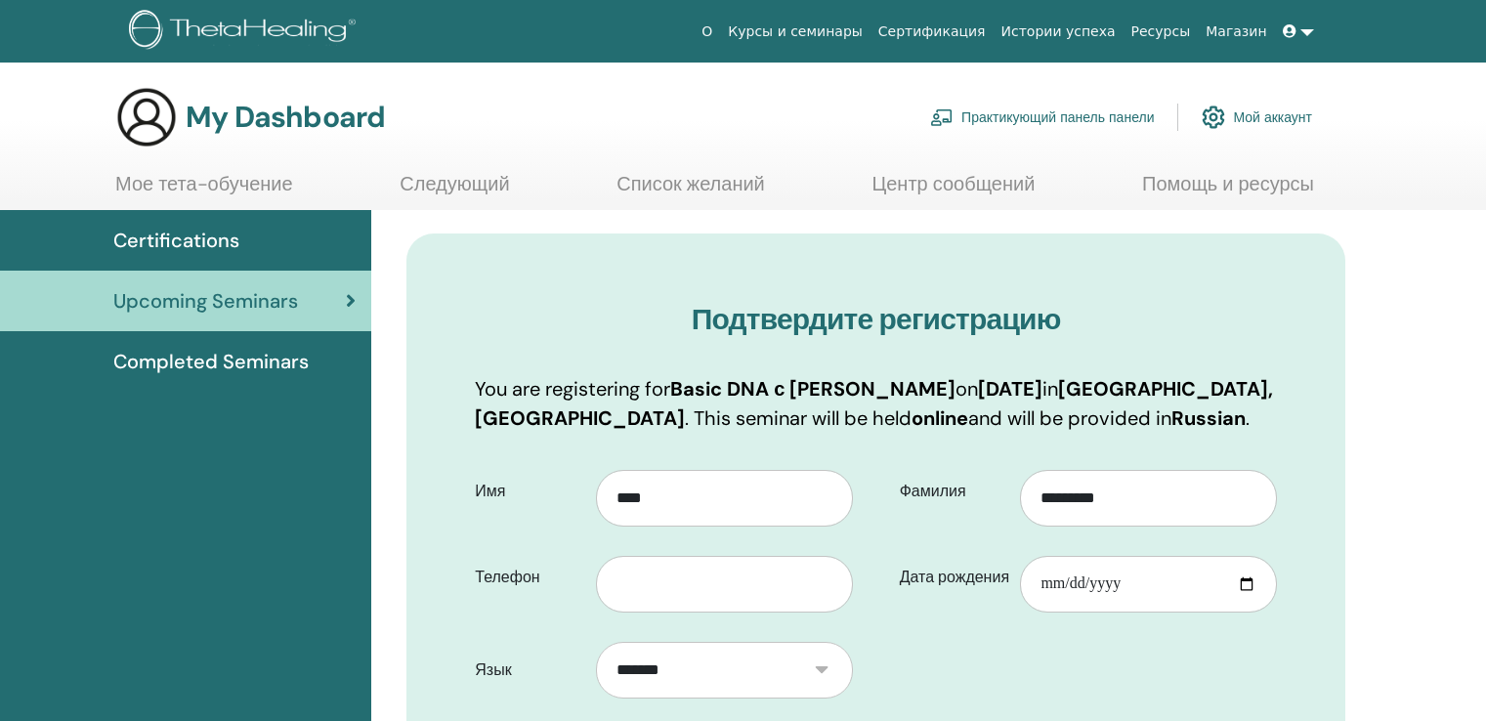  What do you see at coordinates (795, 31) in the screenshot?
I see `a: Курсы и семинары` at bounding box center [795, 31].